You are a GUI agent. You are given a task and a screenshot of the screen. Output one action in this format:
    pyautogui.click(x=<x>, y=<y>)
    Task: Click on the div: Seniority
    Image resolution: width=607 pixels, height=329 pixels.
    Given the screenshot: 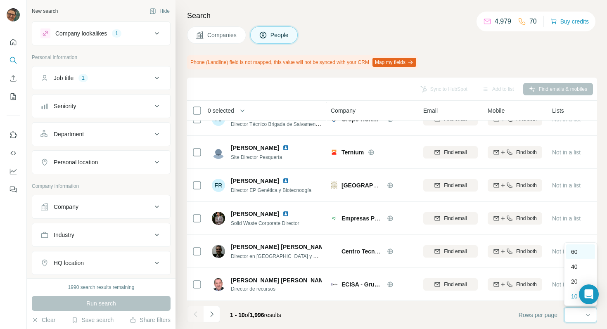 What is the action you would take?
    pyautogui.click(x=65, y=106)
    